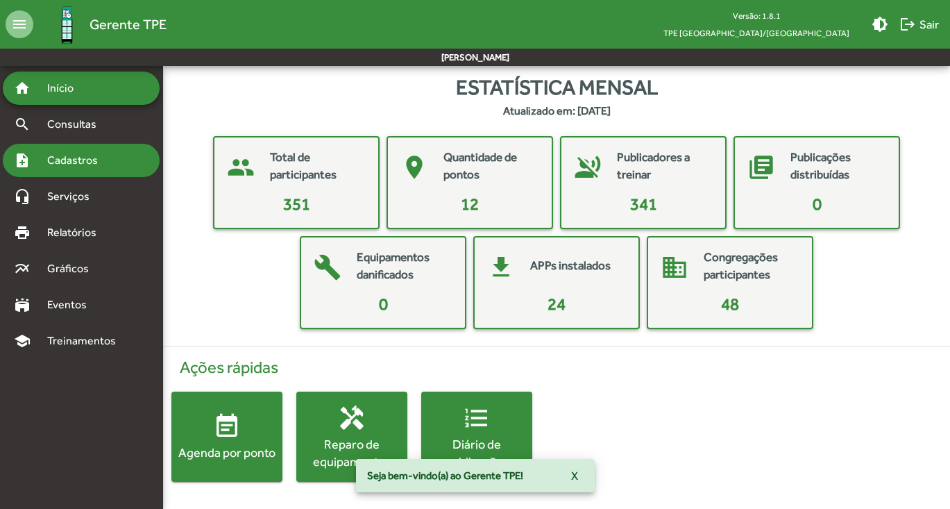  Describe the element at coordinates (128, 24) in the screenshot. I see `span: Gerente TPE` at that location.